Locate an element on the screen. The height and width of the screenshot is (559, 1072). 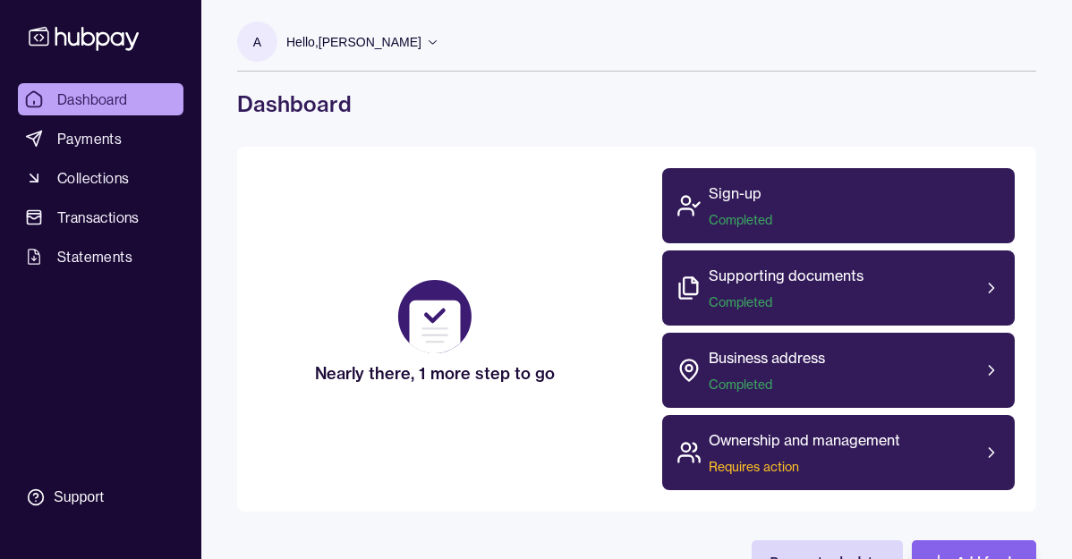
span: Payments is located at coordinates (89, 139).